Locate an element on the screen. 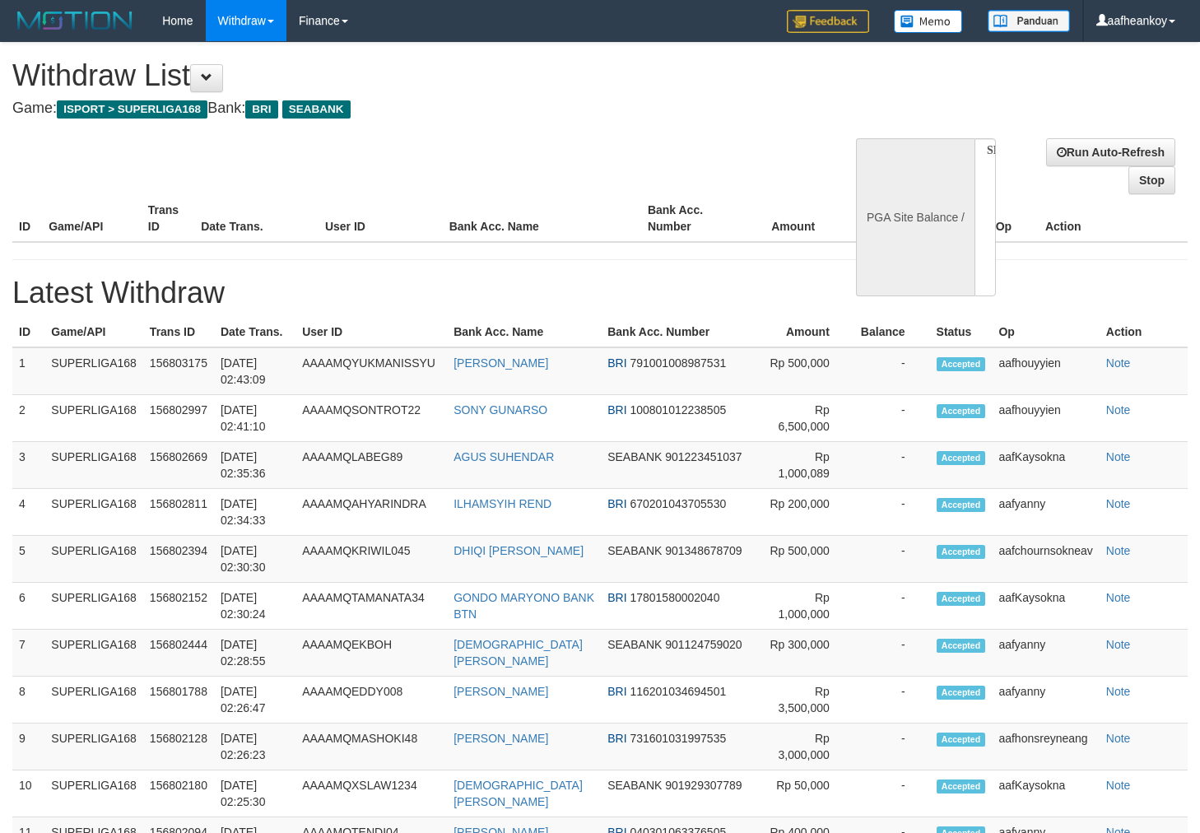 The width and height of the screenshot is (1200, 833). span: 100801012238505 is located at coordinates (677, 410).